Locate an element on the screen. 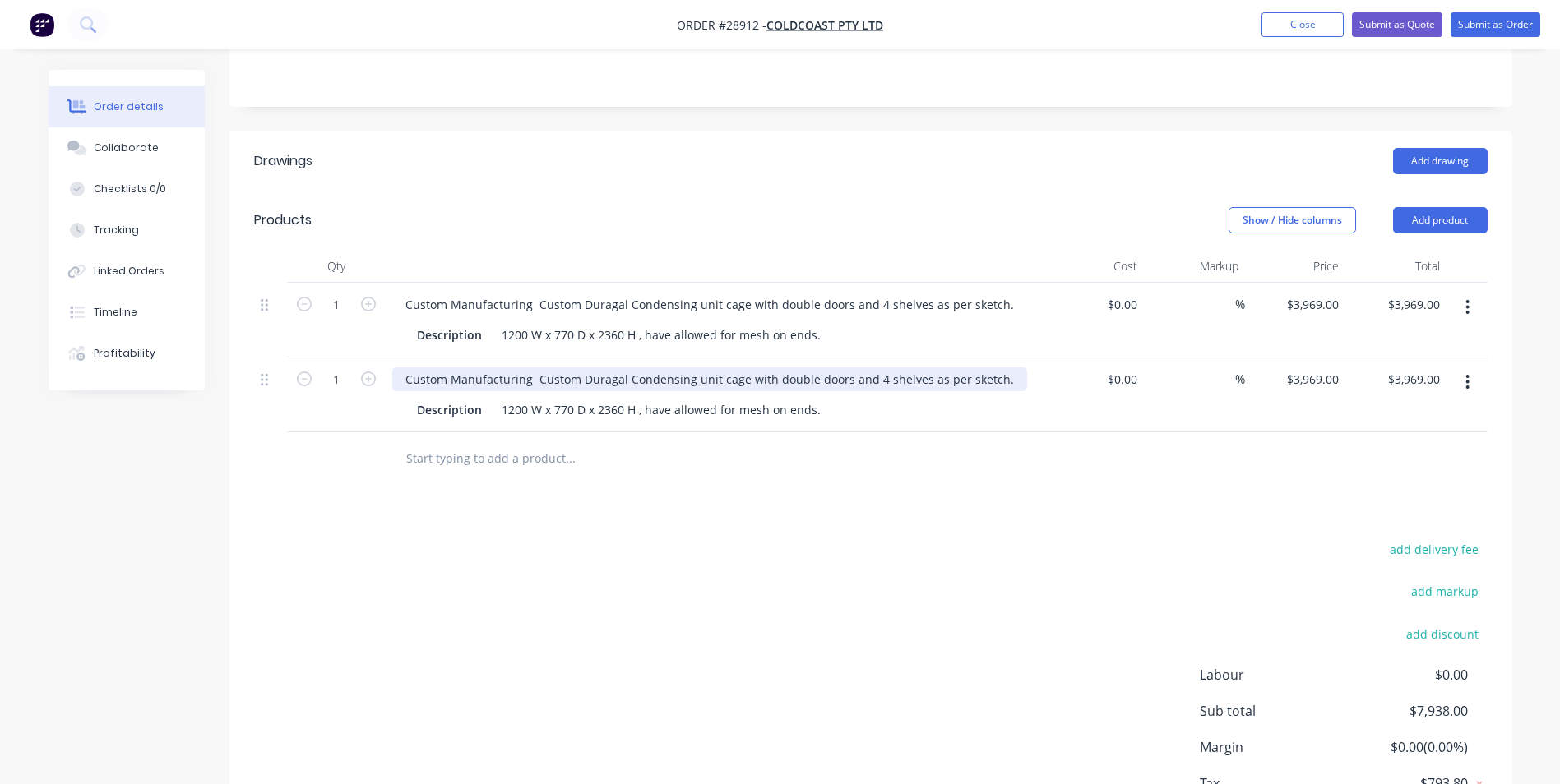 This screenshot has width=1560, height=784. div: Checklists 0/0 is located at coordinates (129, 189).